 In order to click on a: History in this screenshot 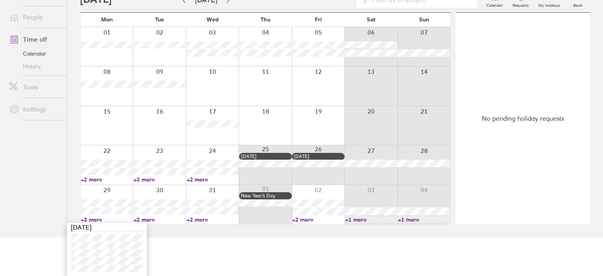, I will do `click(35, 66)`.